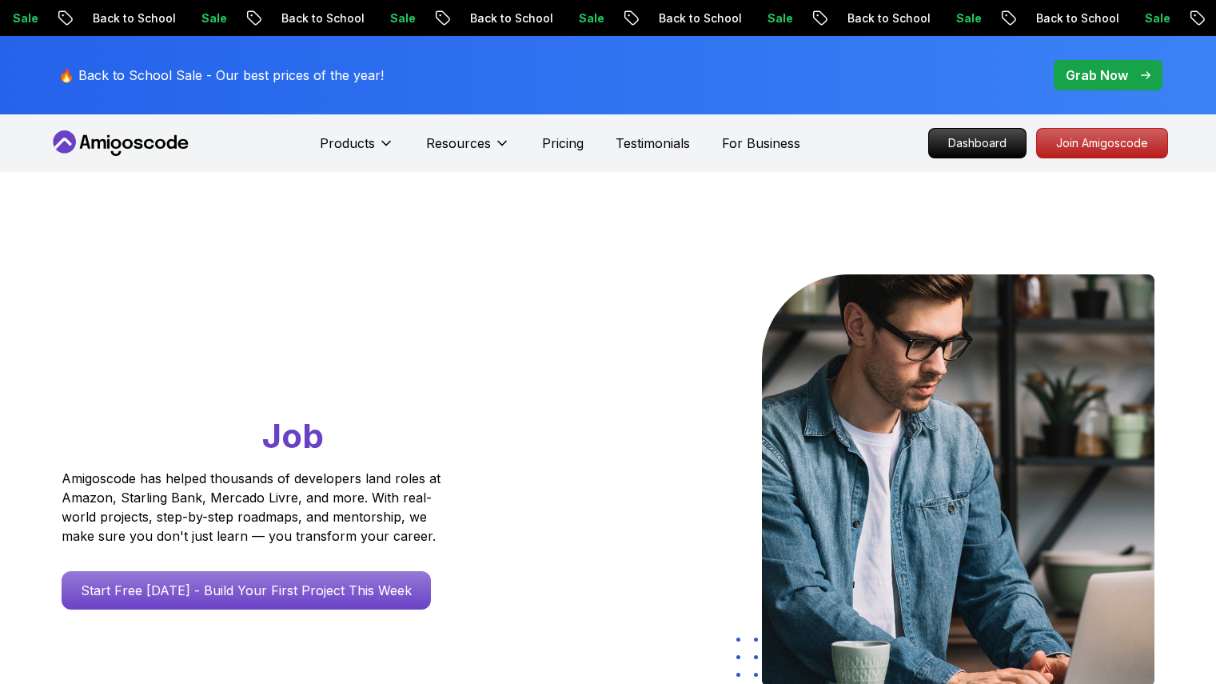  What do you see at coordinates (1102, 143) in the screenshot?
I see `p: Join Amigoscode` at bounding box center [1102, 143].